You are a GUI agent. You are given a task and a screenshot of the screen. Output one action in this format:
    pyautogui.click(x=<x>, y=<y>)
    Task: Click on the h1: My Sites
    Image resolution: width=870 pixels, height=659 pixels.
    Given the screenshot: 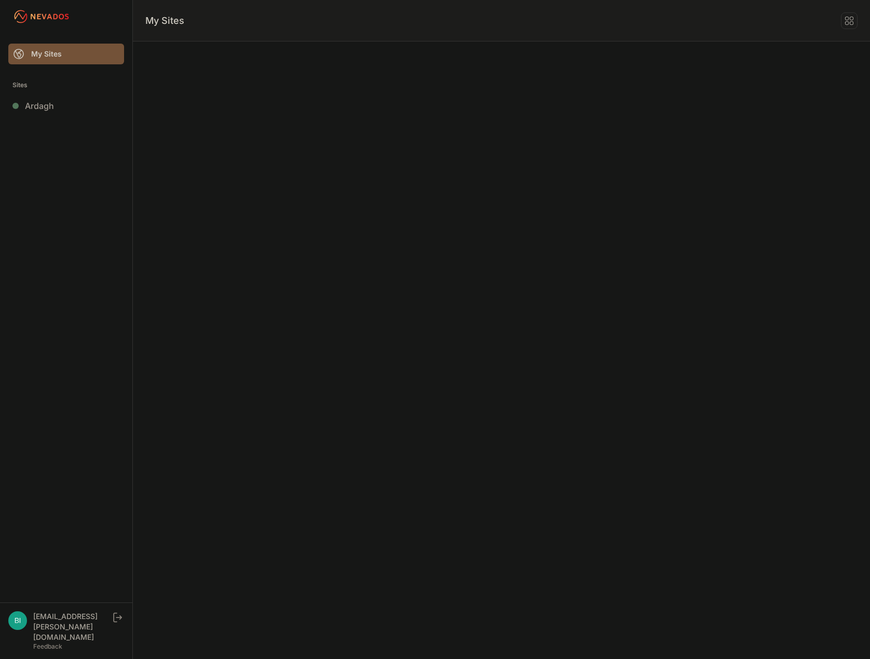 What is the action you would take?
    pyautogui.click(x=165, y=21)
    